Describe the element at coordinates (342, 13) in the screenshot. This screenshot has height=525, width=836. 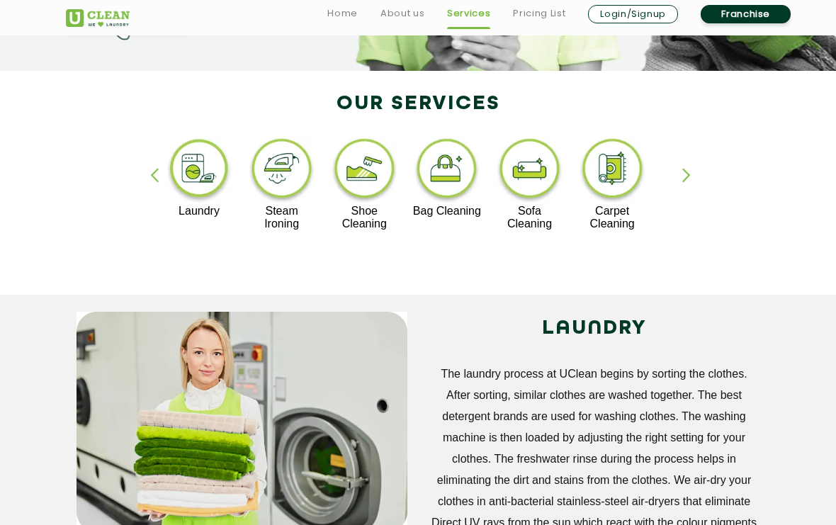
I see `a: Home` at that location.